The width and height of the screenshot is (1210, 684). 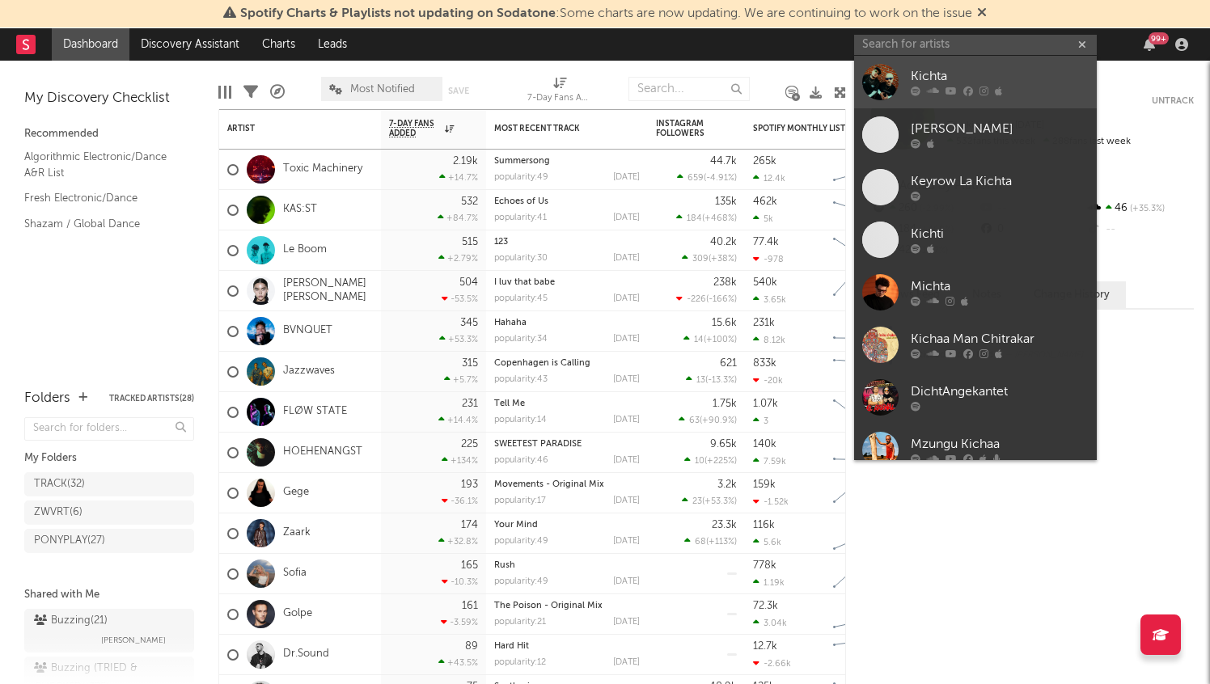 I want to click on span: +35.3 %, so click(x=1146, y=209).